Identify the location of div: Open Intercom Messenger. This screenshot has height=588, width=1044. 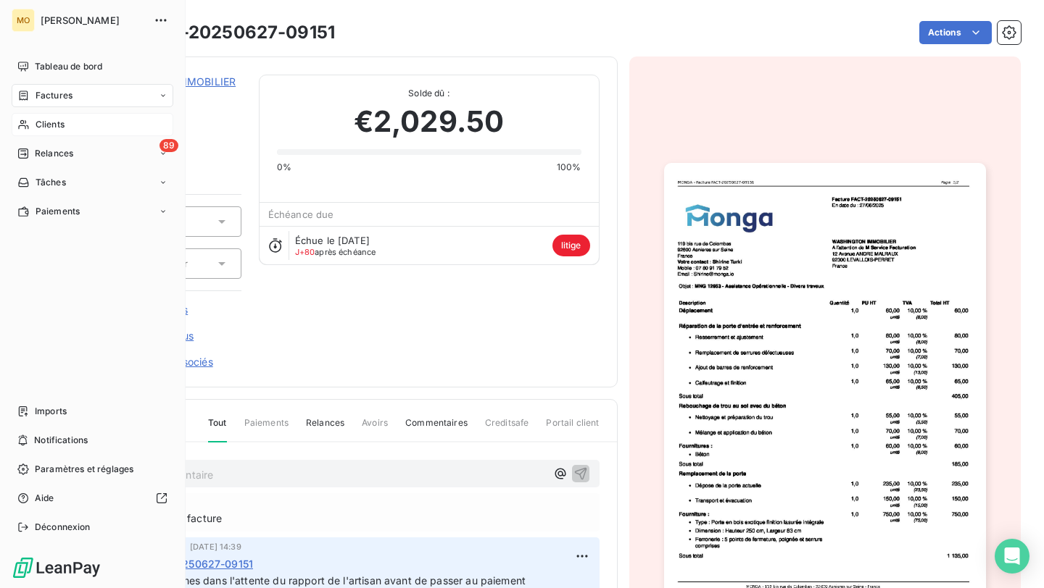
(1012, 557).